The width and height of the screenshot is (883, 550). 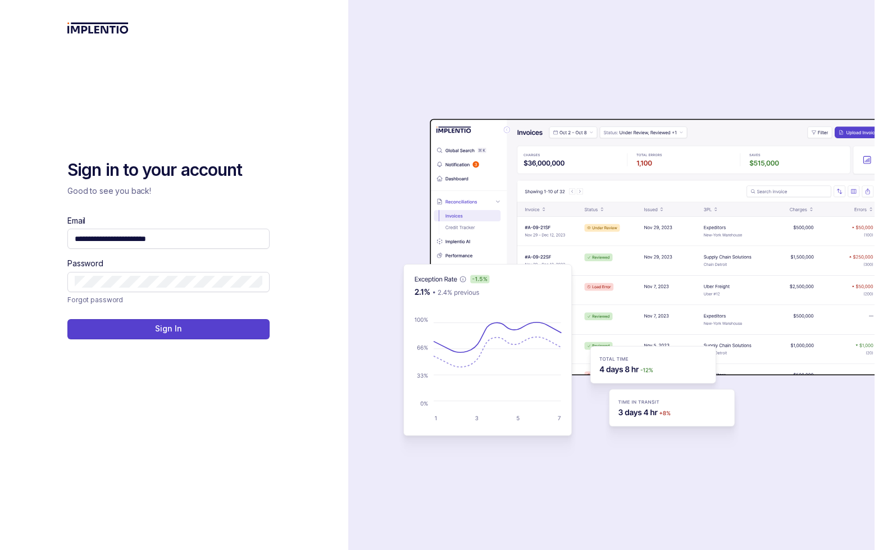 What do you see at coordinates (169, 191) in the screenshot?
I see `p: Good to see you back!` at bounding box center [169, 191].